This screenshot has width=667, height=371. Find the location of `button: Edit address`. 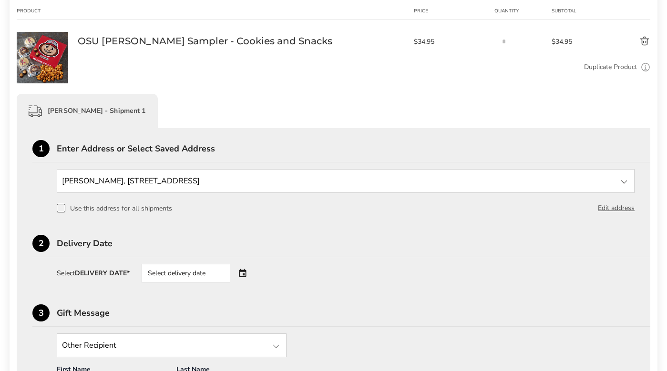

button: Edit address is located at coordinates (616, 208).